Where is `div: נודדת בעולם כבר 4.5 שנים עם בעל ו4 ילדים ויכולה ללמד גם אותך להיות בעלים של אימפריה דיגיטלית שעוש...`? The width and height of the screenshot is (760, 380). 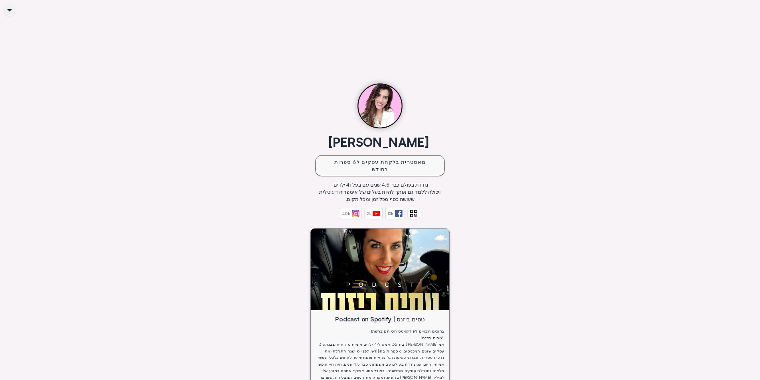 div: נודדת בעולם כבר 4.5 שנים עם בעל ו4 ילדים ויכולה ללמד גם אותך להיות בעלים של אימפריה דיגיטלית שעוש... is located at coordinates (380, 192).